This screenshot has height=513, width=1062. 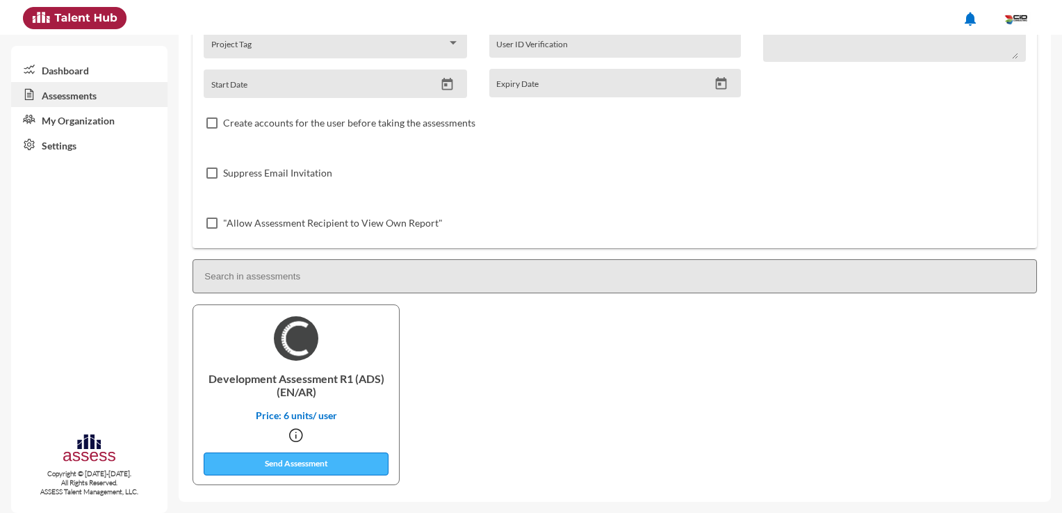 I want to click on mat-icon: notifications, so click(x=970, y=19).